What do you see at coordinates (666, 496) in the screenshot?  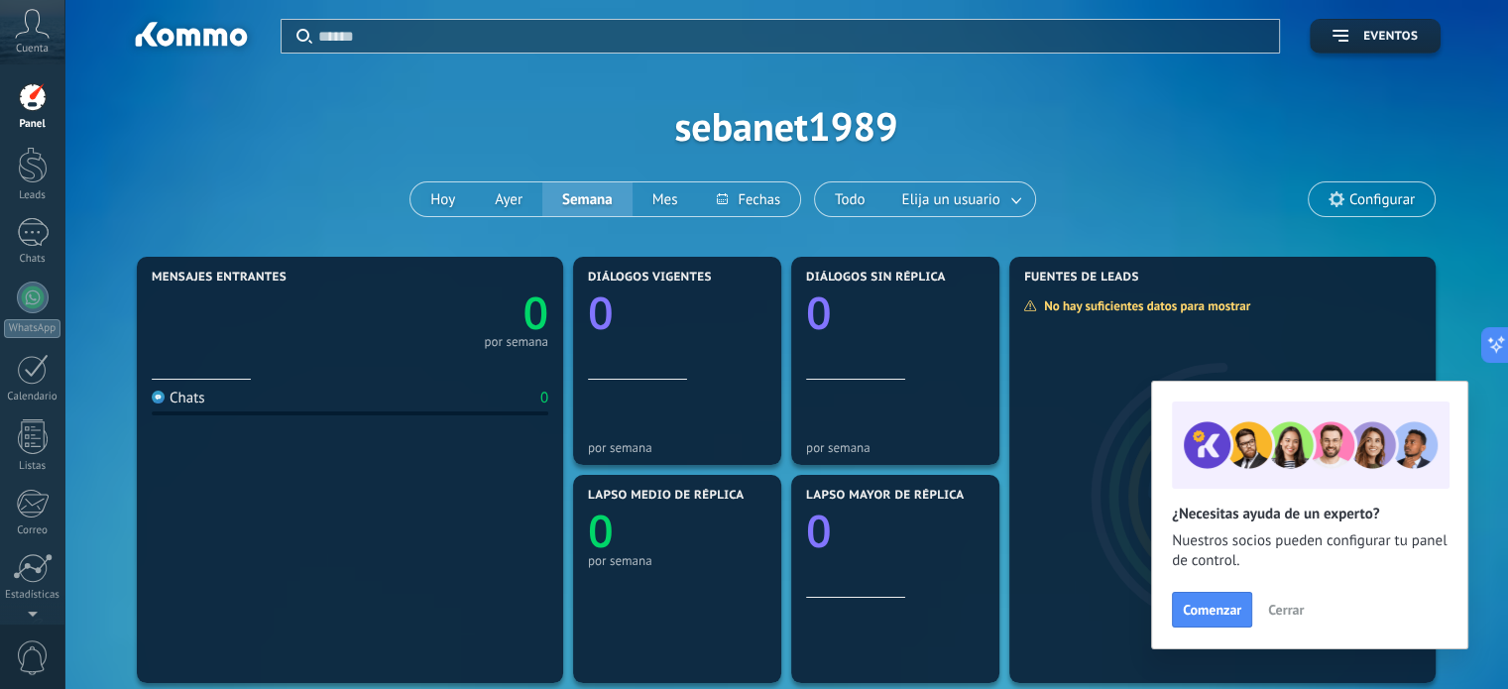 I see `span: Lapso medio de réplica` at bounding box center [666, 496].